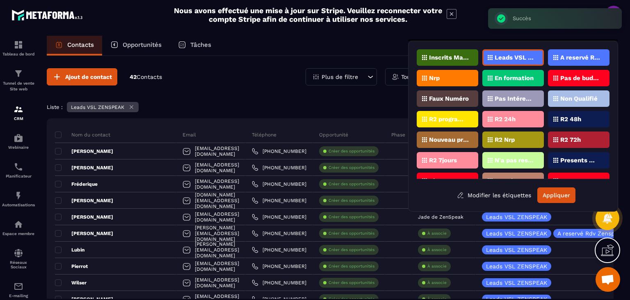 This screenshot has height=300, width=630. Describe the element at coordinates (201, 45) in the screenshot. I see `p: Tâches` at that location.